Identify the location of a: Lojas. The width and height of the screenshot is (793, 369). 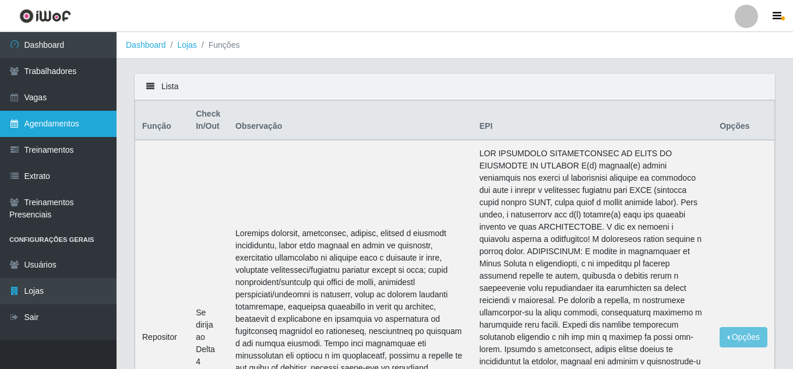
(186, 45).